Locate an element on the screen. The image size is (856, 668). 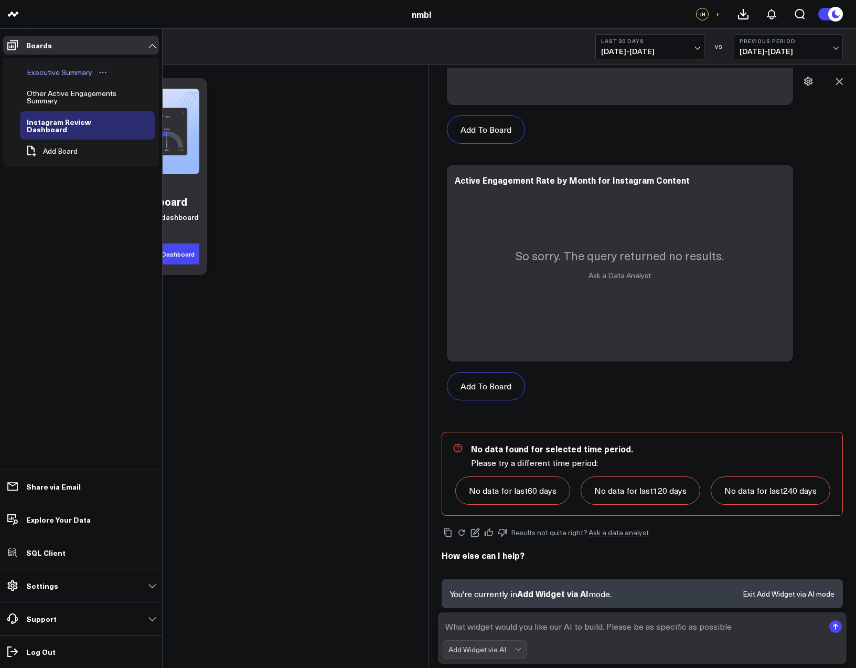
a: nmbl is located at coordinates (421, 14).